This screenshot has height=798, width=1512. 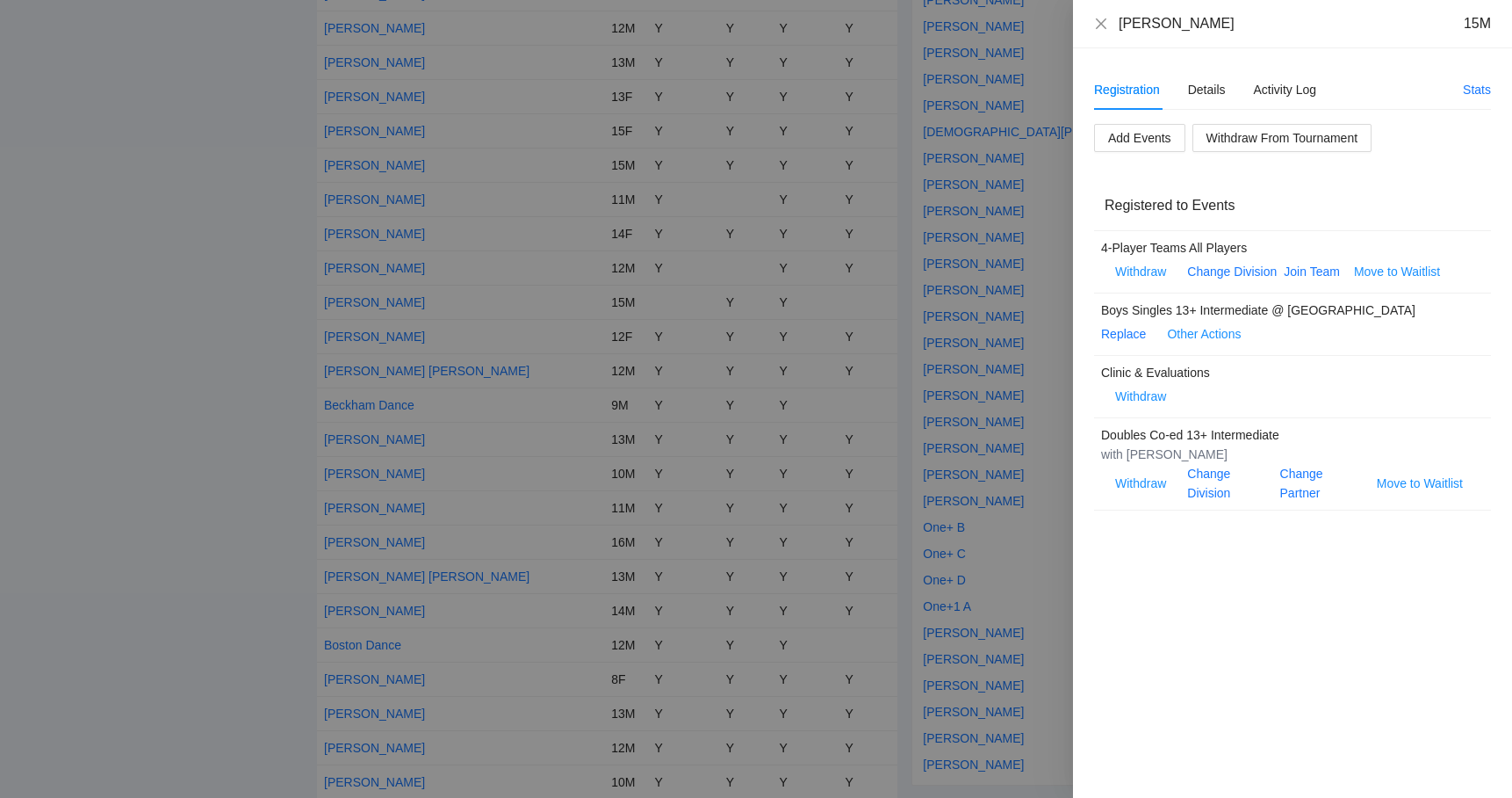 I want to click on div: 15M, so click(x=1477, y=24).